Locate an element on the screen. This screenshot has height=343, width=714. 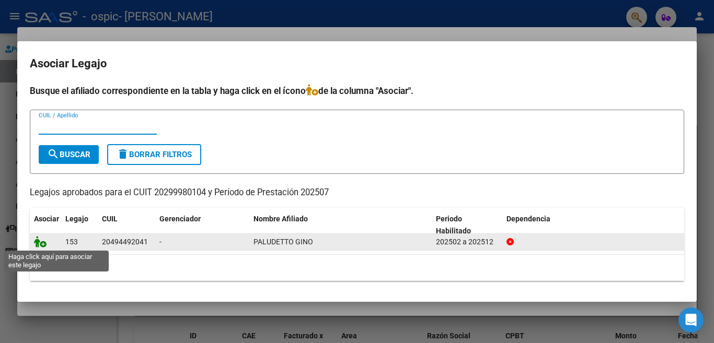
span: PALUDETTO GINO is located at coordinates (283, 242).